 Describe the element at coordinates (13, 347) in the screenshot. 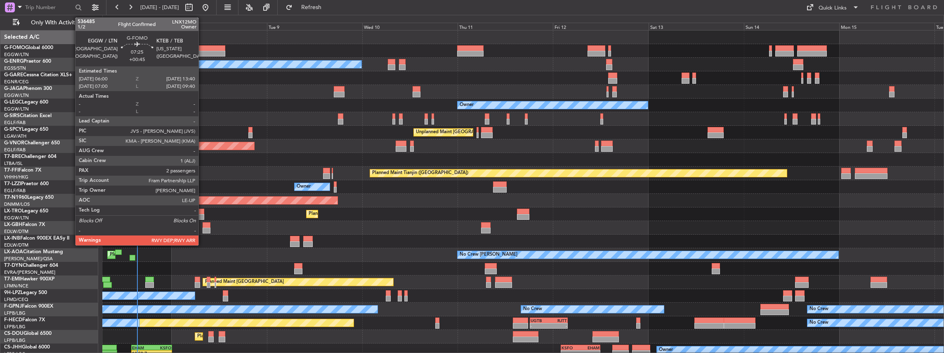

I see `span: CS-JHH` at that location.